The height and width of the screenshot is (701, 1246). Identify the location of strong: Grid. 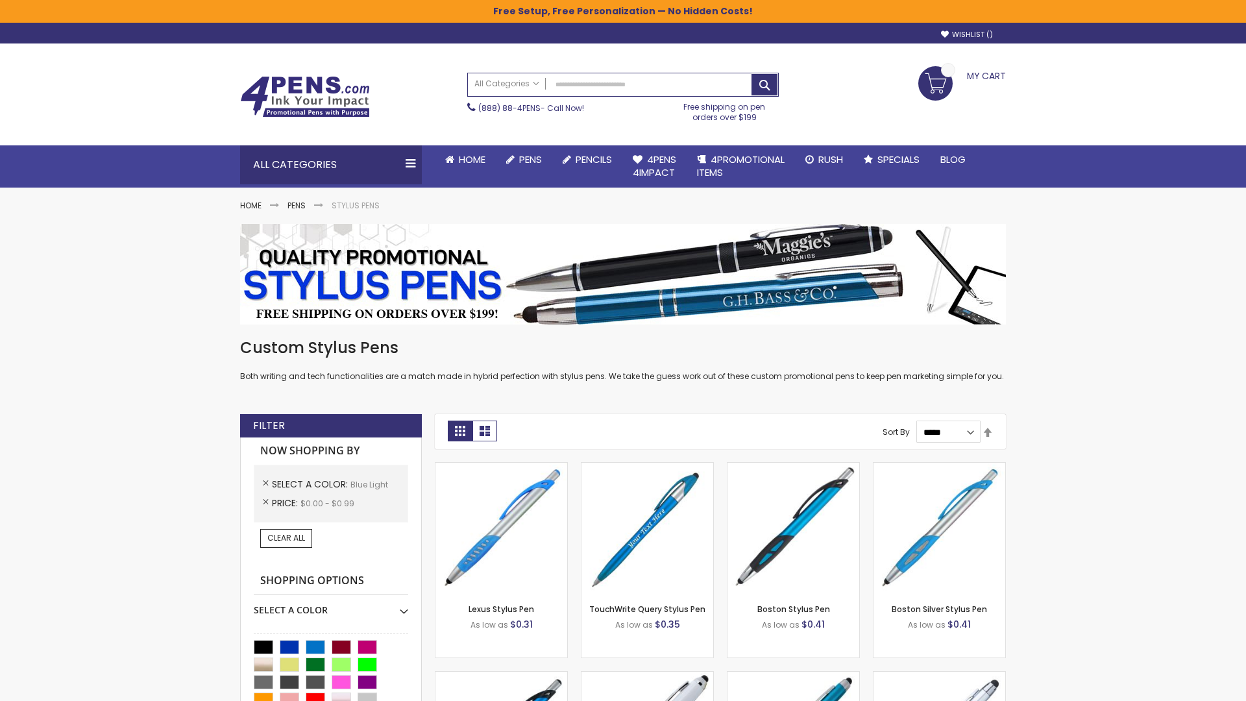
(460, 431).